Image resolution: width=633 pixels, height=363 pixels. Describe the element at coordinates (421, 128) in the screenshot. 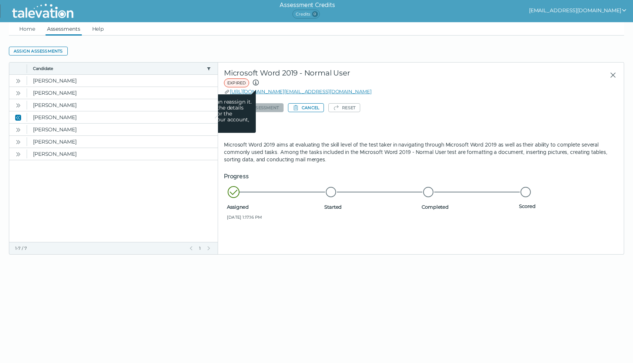

I see `h5: Description` at that location.